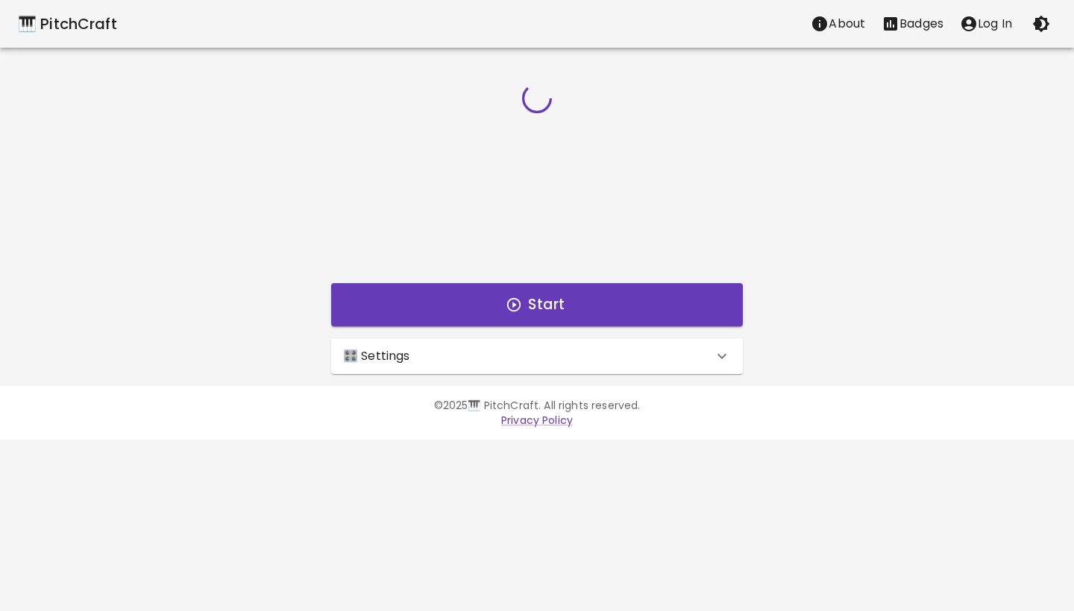 The image size is (1074, 611). What do you see at coordinates (995, 24) in the screenshot?
I see `p: Log In` at bounding box center [995, 24].